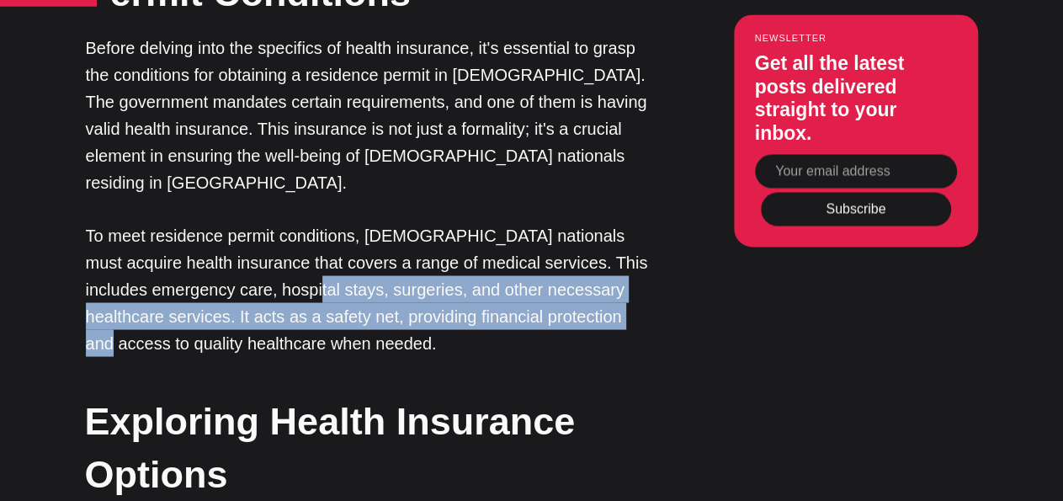  I want to click on p: Before delving into the specifics of health insurance, it's essential to grasp the conditions for..., so click(368, 116).